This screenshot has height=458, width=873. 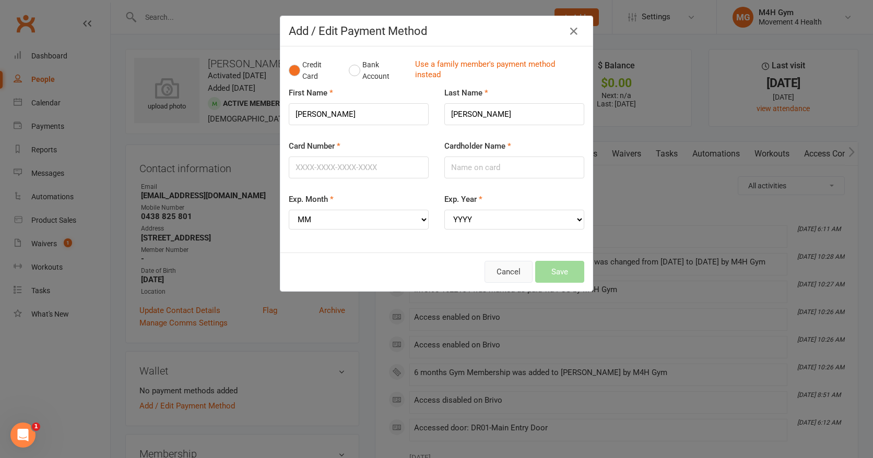 What do you see at coordinates (497, 70) in the screenshot?
I see `a: Use a family member's payment method instead` at bounding box center [497, 70].